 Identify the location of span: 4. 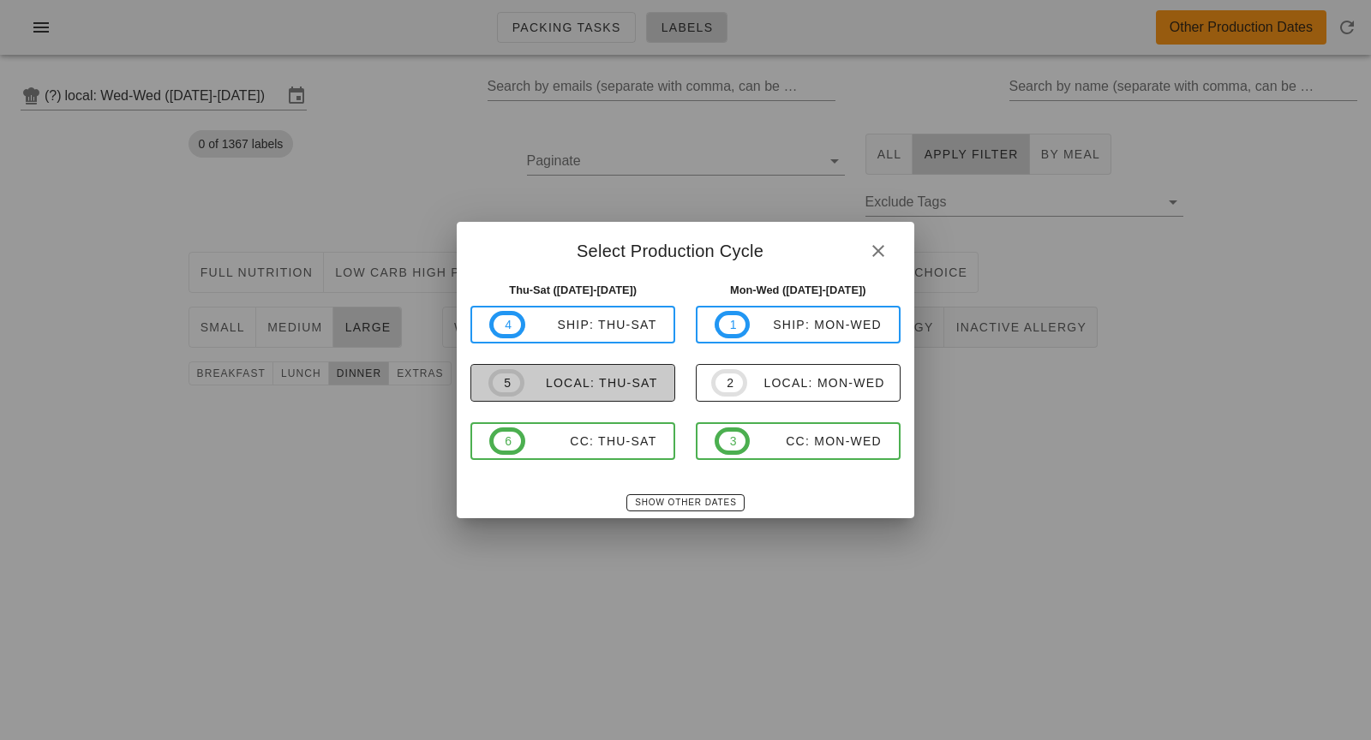
(507, 325).